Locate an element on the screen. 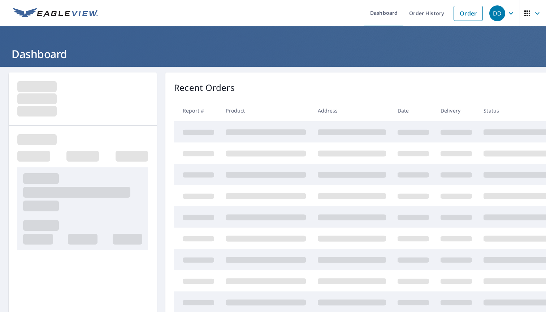 The width and height of the screenshot is (546, 312). th: Report # is located at coordinates (197, 110).